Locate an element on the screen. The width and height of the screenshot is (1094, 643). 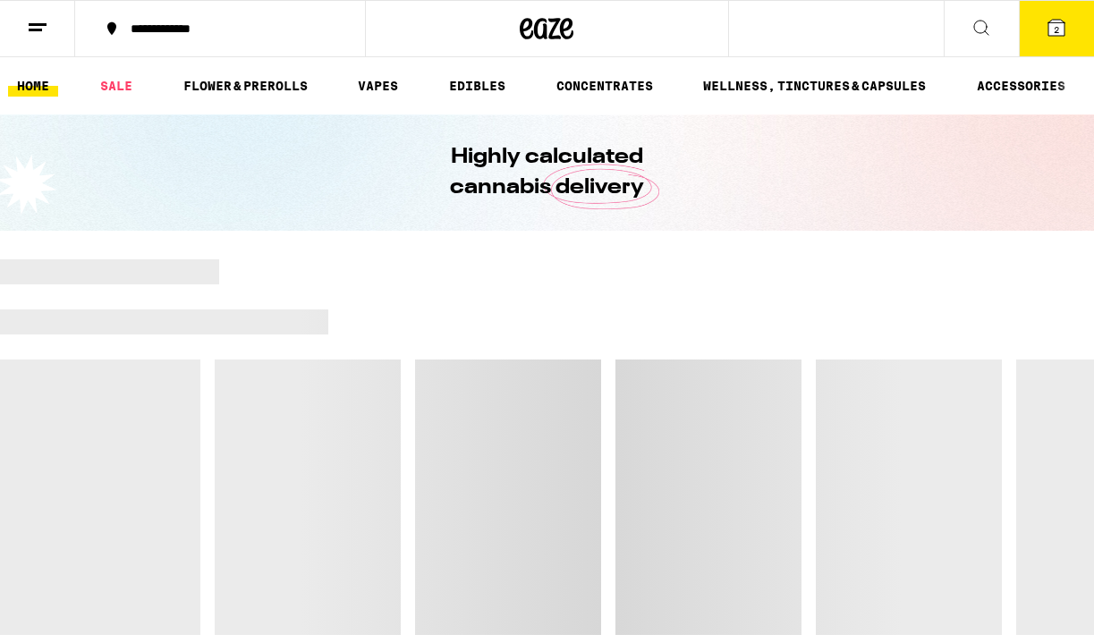
a: VAPES is located at coordinates (378, 86).